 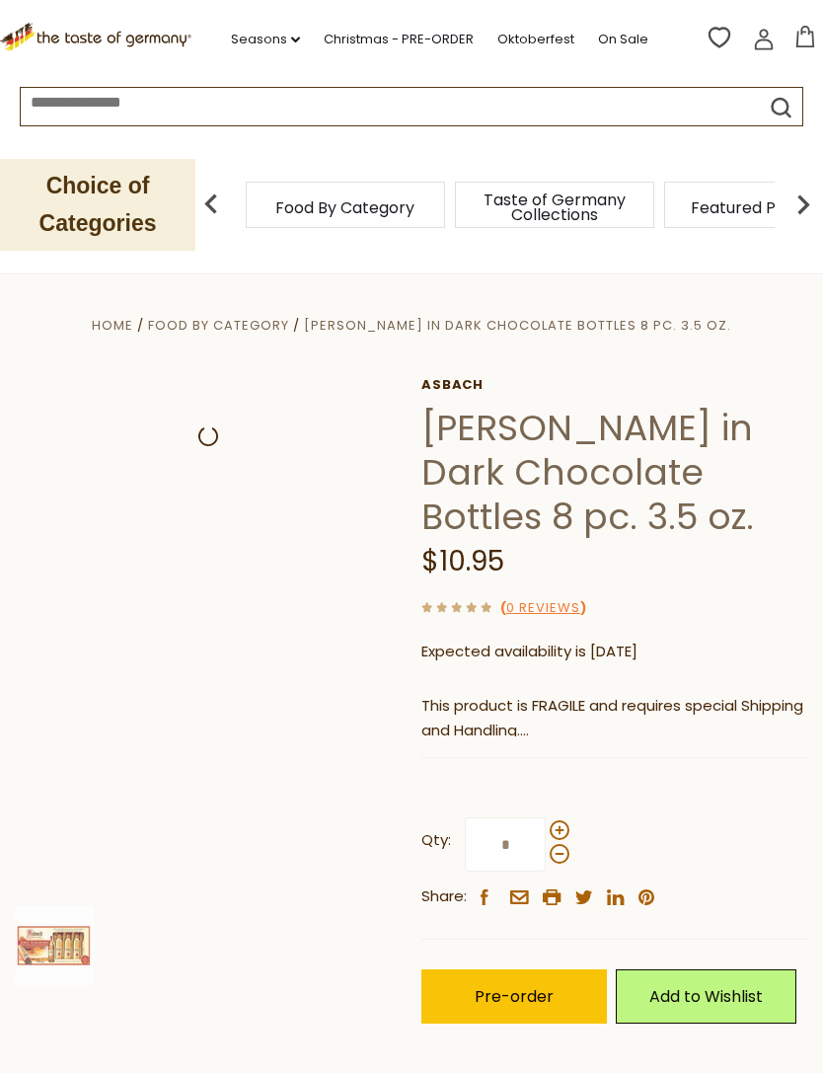 I want to click on button: Pre-order, so click(x=514, y=996).